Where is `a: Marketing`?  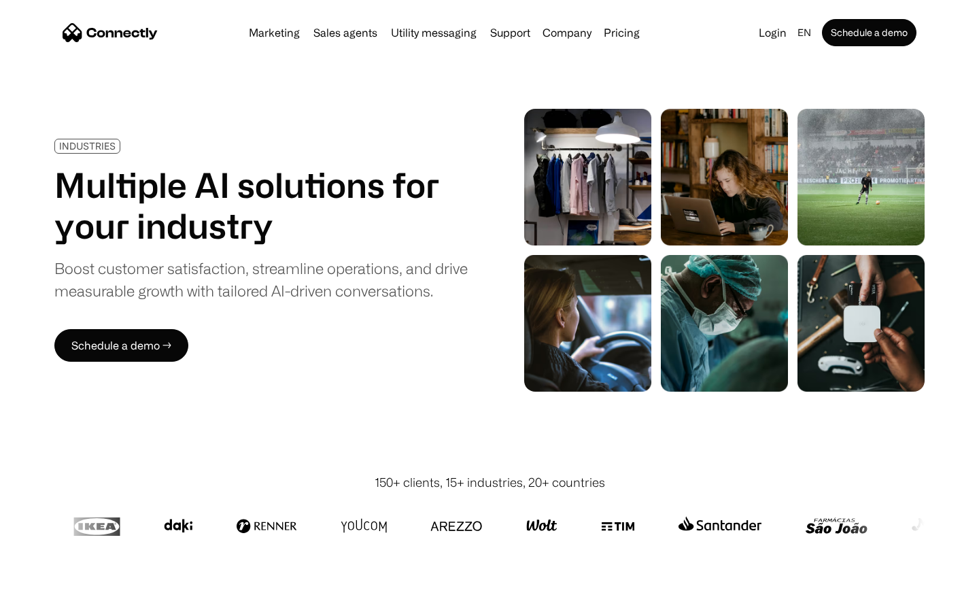 a: Marketing is located at coordinates (274, 33).